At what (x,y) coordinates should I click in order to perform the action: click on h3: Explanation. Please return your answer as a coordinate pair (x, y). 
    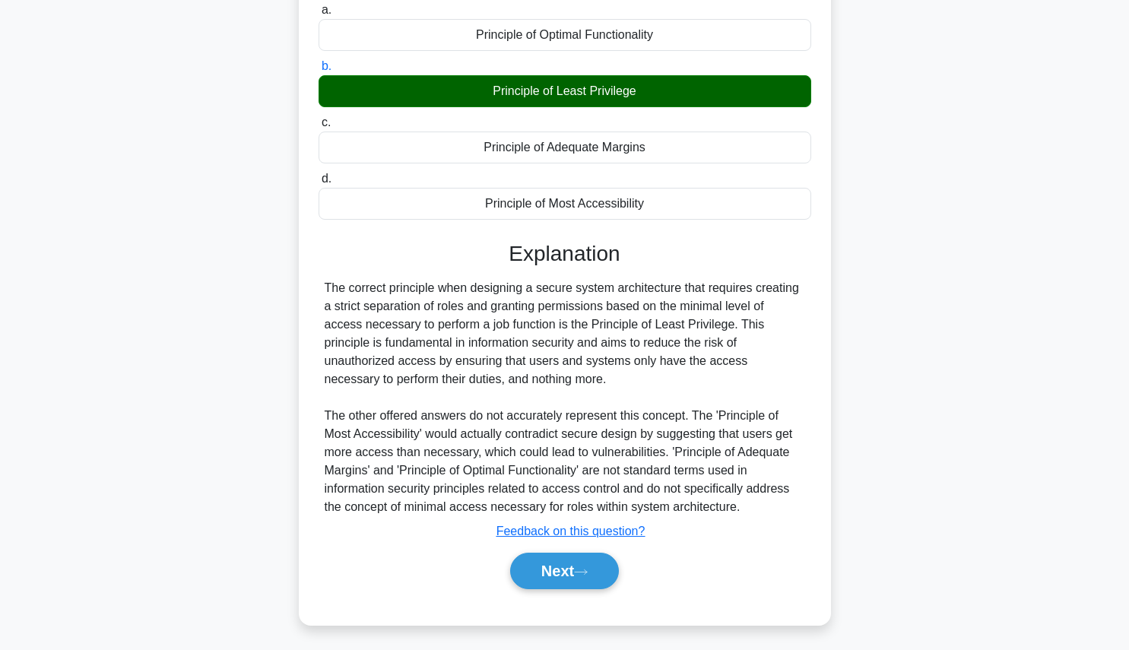
    Looking at the image, I should click on (565, 254).